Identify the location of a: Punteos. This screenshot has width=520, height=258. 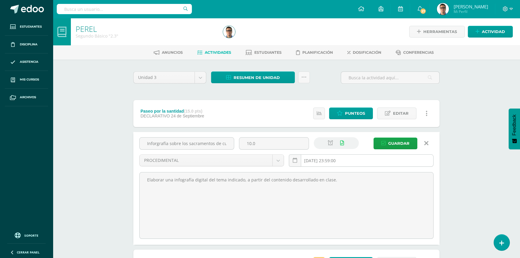
(351, 113).